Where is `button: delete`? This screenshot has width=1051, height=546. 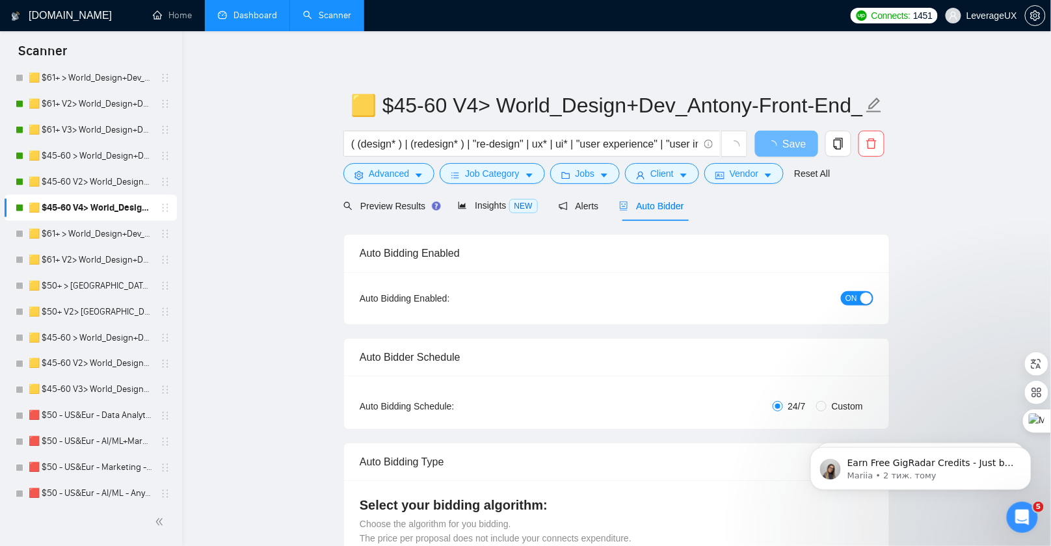 button: delete is located at coordinates (871, 144).